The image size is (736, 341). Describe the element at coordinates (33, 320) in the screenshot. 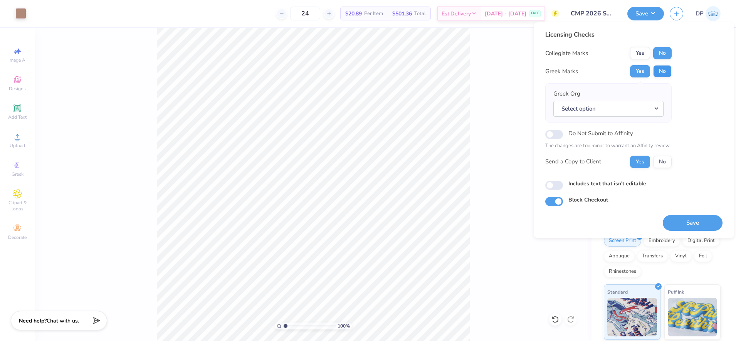

I see `strong: Need help?` at that location.